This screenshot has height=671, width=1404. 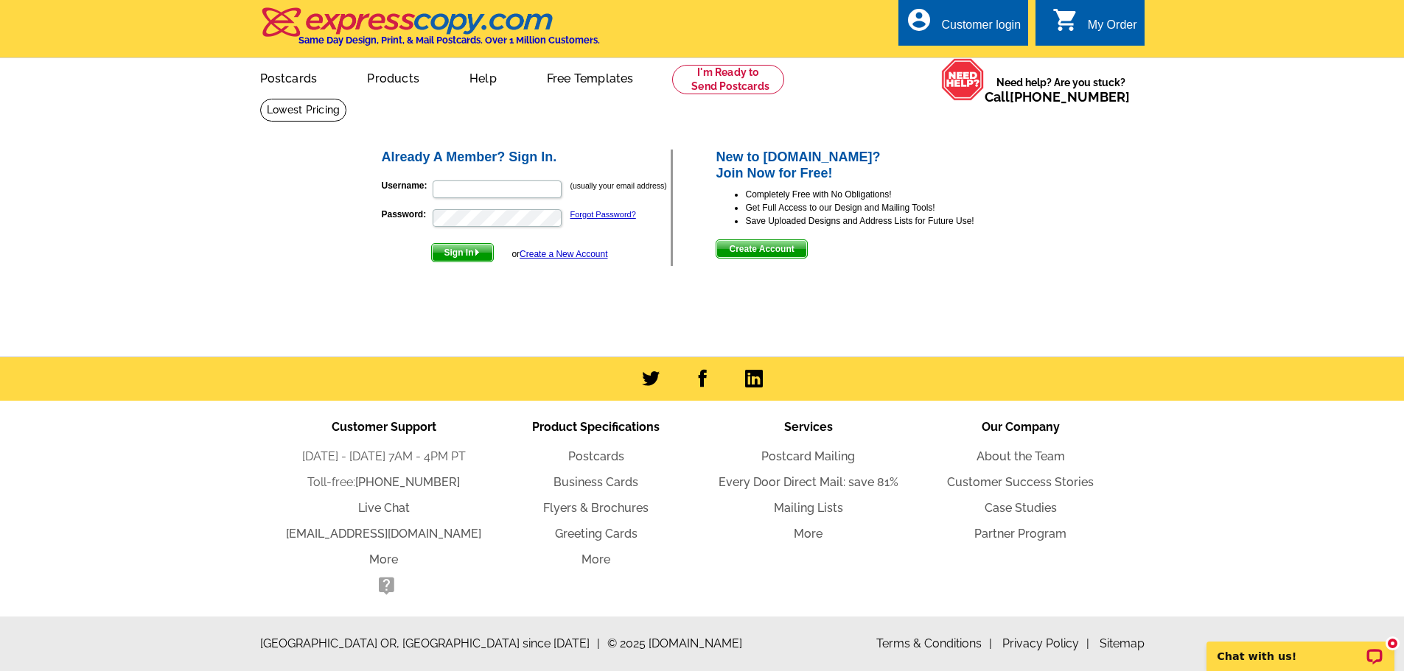 I want to click on div: or, so click(x=559, y=254).